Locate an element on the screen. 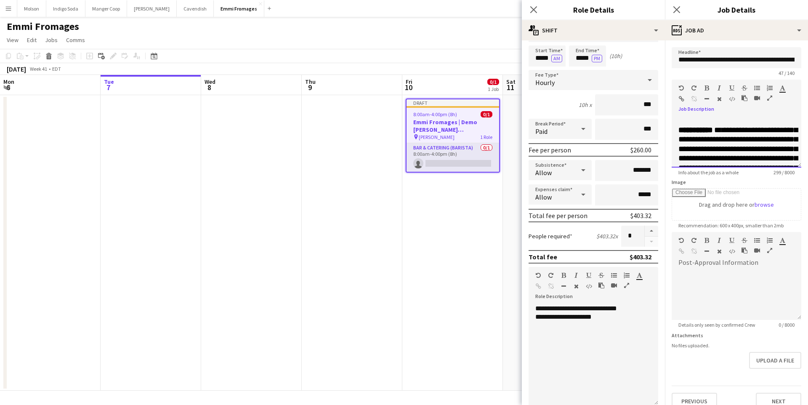 Image resolution: width=808 pixels, height=405 pixels. span: Info about the job as a whole is located at coordinates (708, 172).